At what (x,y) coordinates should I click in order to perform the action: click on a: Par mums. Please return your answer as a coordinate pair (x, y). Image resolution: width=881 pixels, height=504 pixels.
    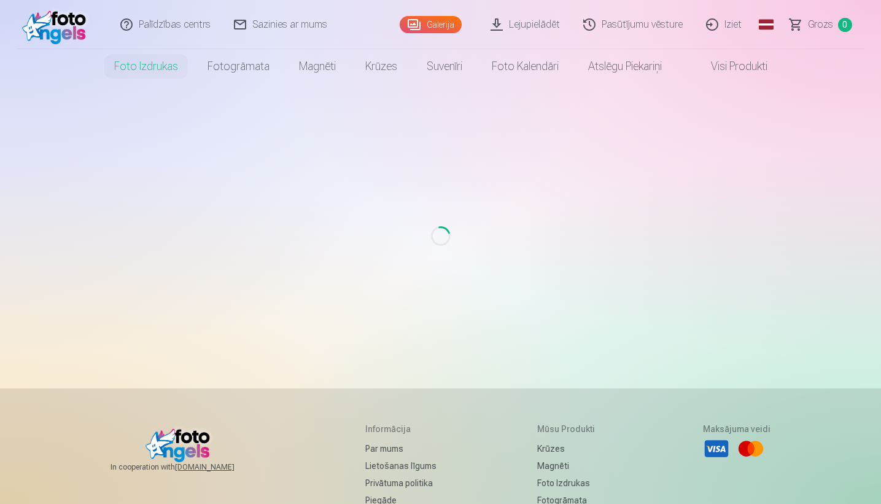
    Looking at the image, I should click on (401, 448).